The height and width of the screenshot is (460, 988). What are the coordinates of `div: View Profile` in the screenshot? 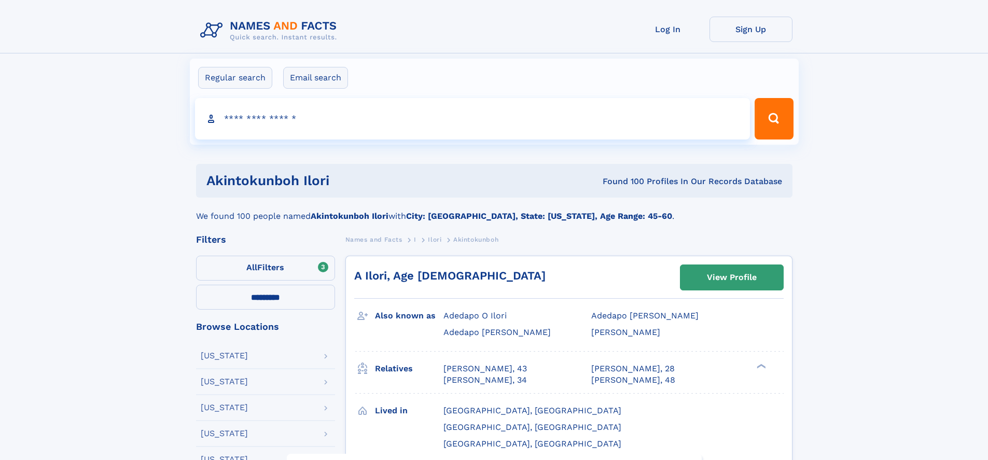 It's located at (732, 277).